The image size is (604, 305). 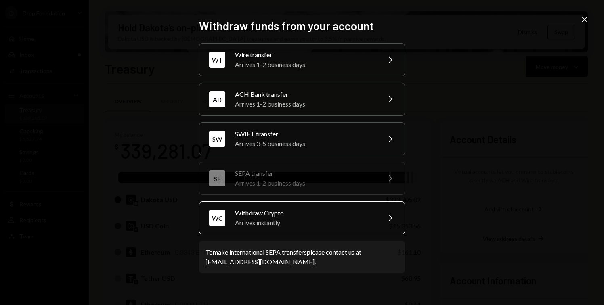 I want to click on div: SWIFT transfer, so click(x=305, y=134).